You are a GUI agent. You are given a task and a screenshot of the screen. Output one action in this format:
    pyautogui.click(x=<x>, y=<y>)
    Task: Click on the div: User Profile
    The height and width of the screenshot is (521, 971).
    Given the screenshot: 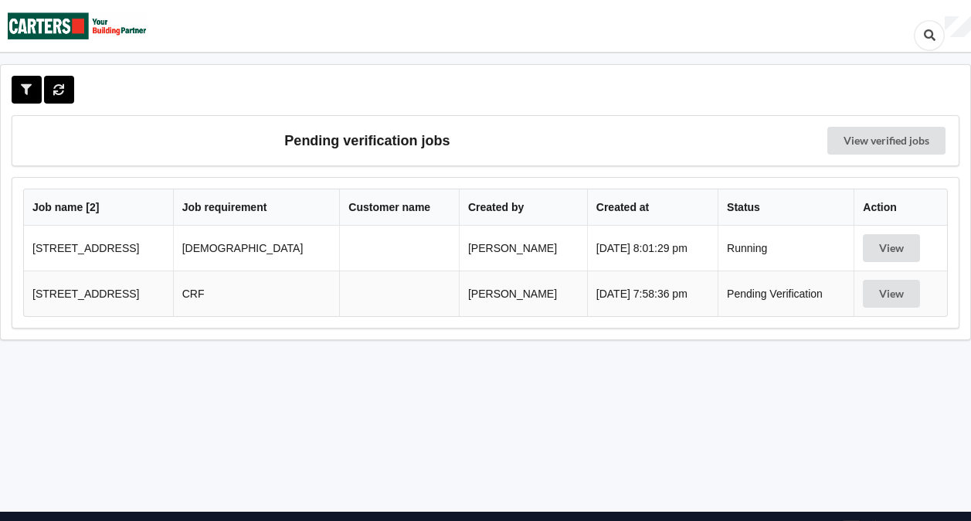 What is the action you would take?
    pyautogui.click(x=958, y=27)
    